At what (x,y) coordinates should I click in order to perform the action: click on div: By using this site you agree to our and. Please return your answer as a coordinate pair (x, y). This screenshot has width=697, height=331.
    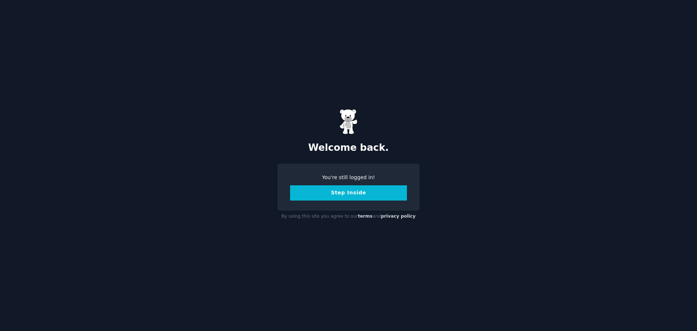
    Looking at the image, I should click on (348, 216).